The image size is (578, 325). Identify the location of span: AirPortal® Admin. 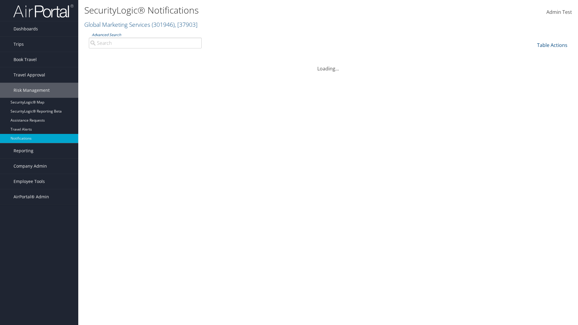
(31, 197).